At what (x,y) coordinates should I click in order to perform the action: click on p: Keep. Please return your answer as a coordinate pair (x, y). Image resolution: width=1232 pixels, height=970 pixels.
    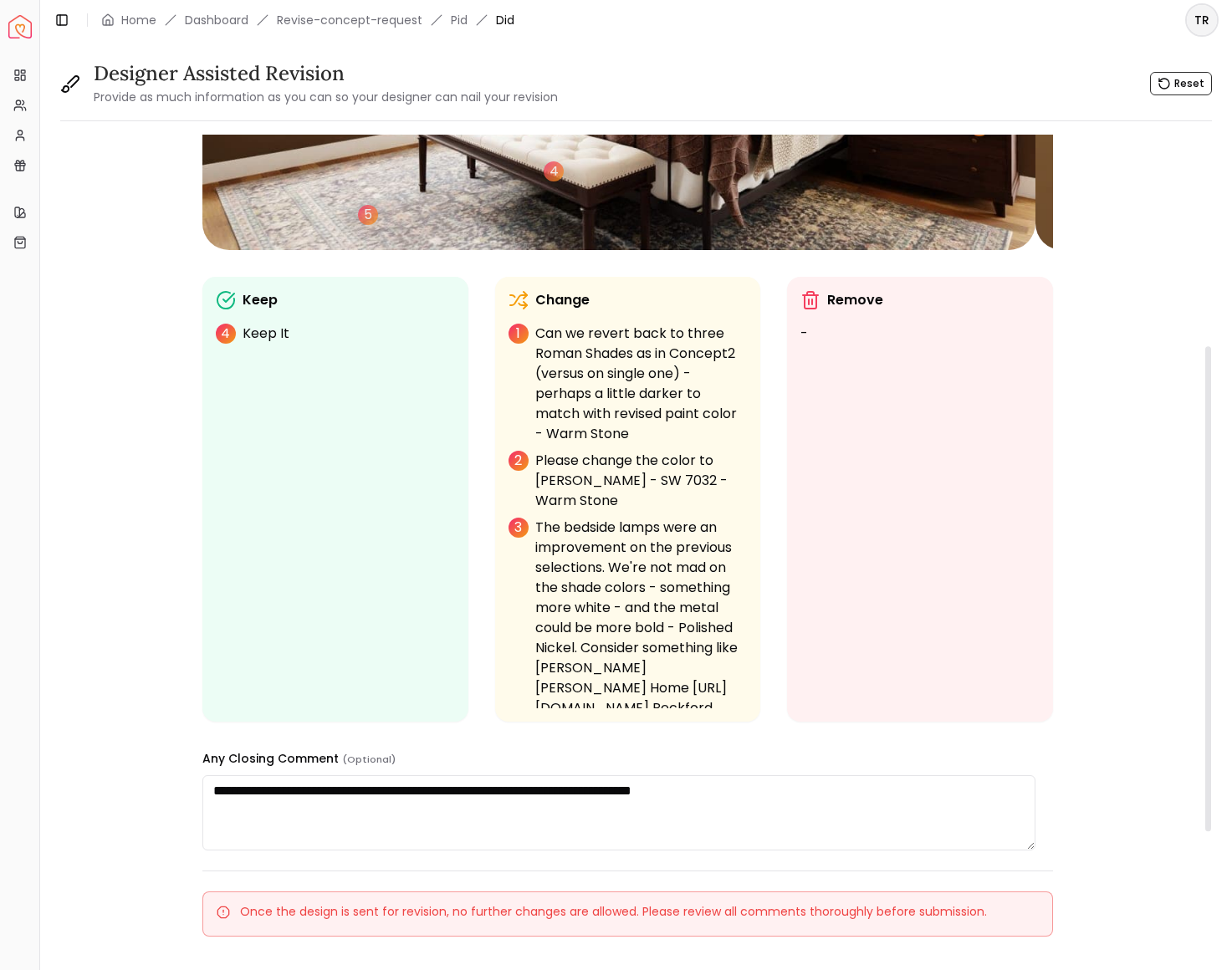
    Looking at the image, I should click on (260, 300).